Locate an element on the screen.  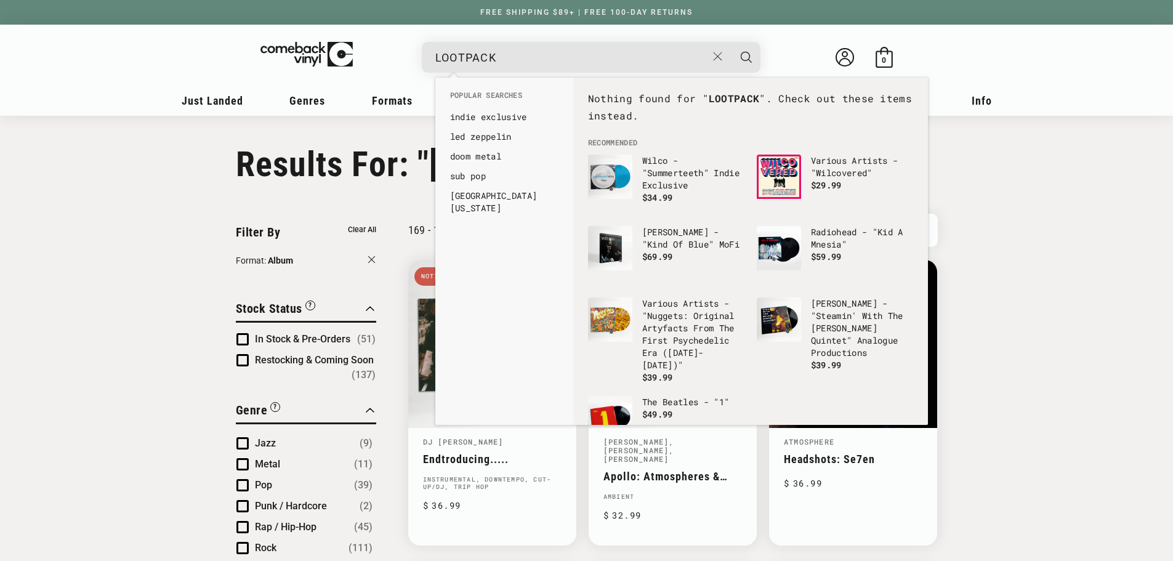
span: Number of products: (51) is located at coordinates (366, 339).